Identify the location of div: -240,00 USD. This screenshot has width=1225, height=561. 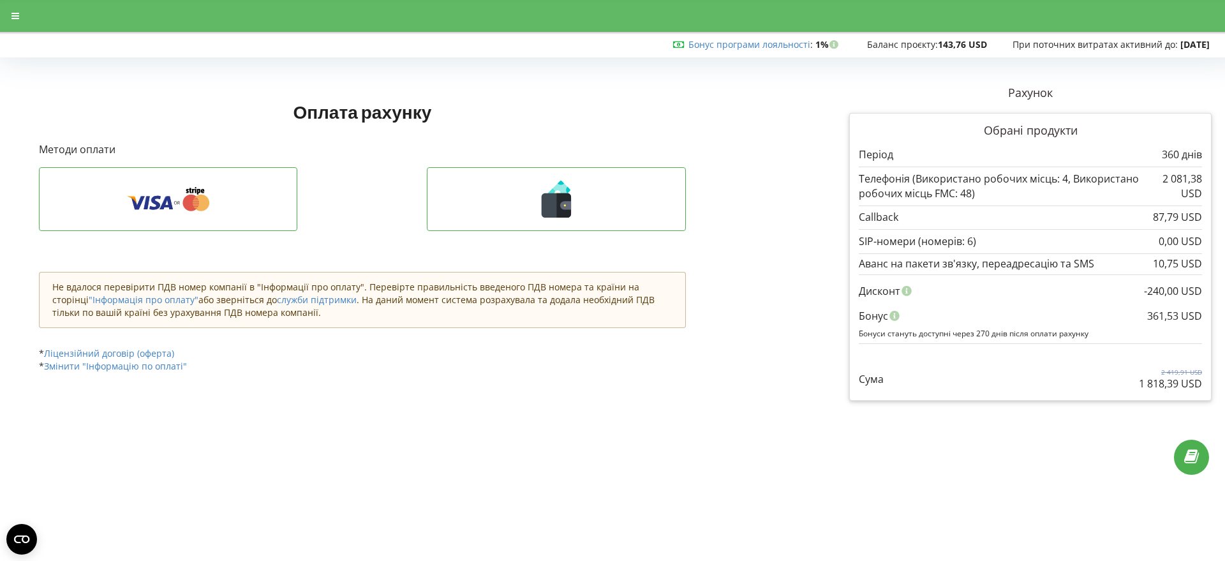
(1173, 291).